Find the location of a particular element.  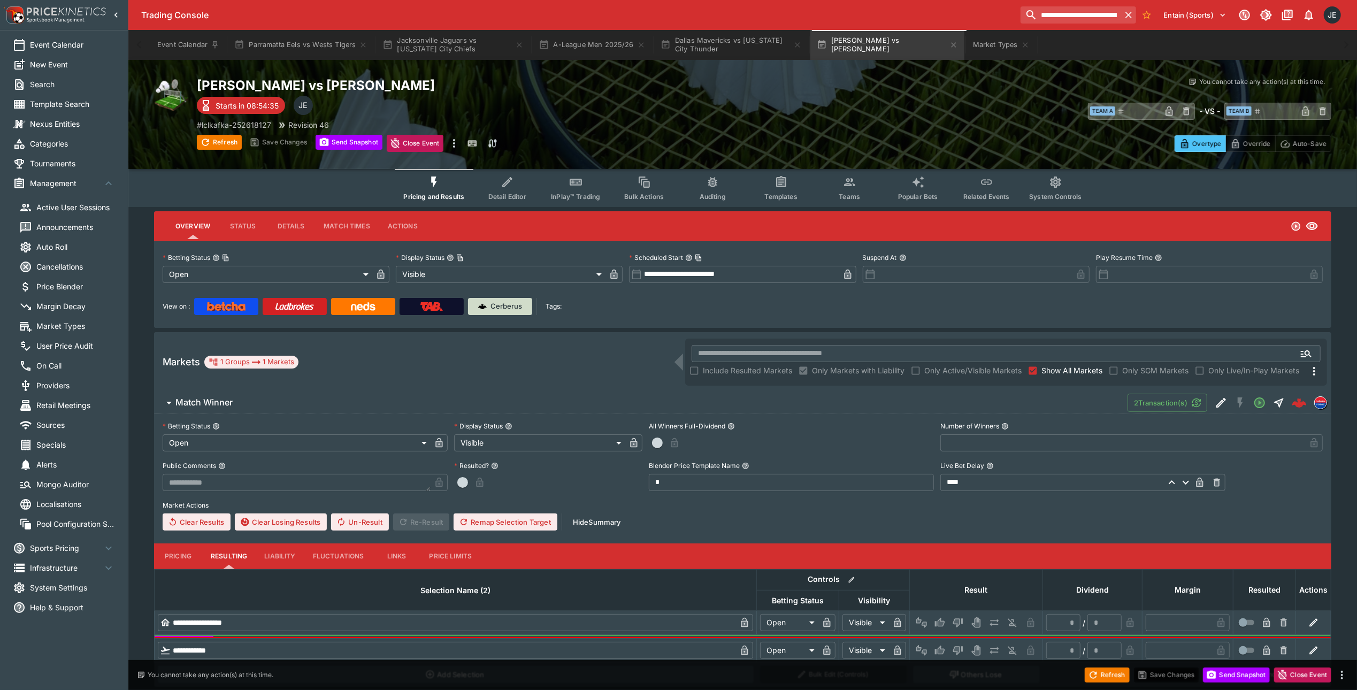

button: Void is located at coordinates (976, 650).